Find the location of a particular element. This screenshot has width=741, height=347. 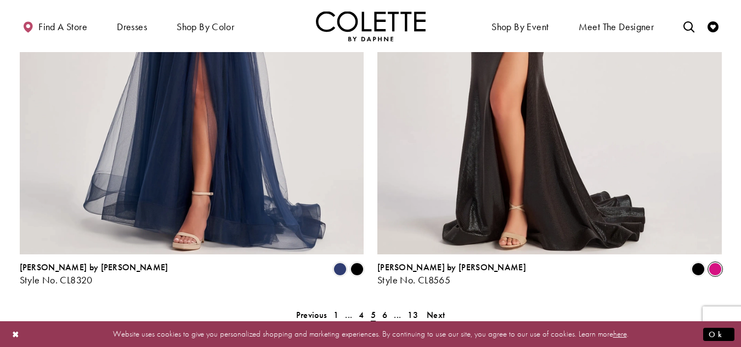

span: 4 is located at coordinates (361, 315).